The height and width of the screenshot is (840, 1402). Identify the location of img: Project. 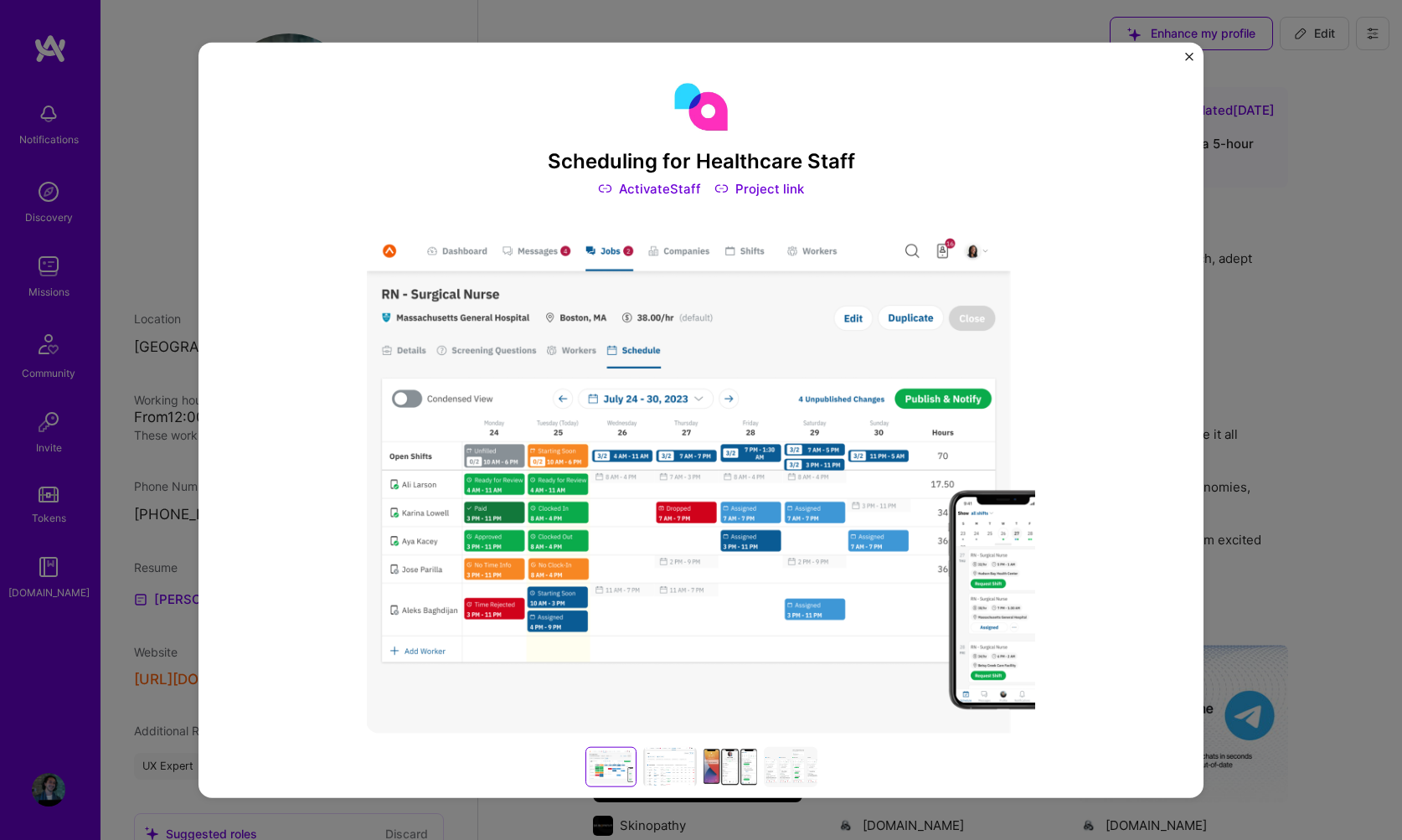
(701, 482).